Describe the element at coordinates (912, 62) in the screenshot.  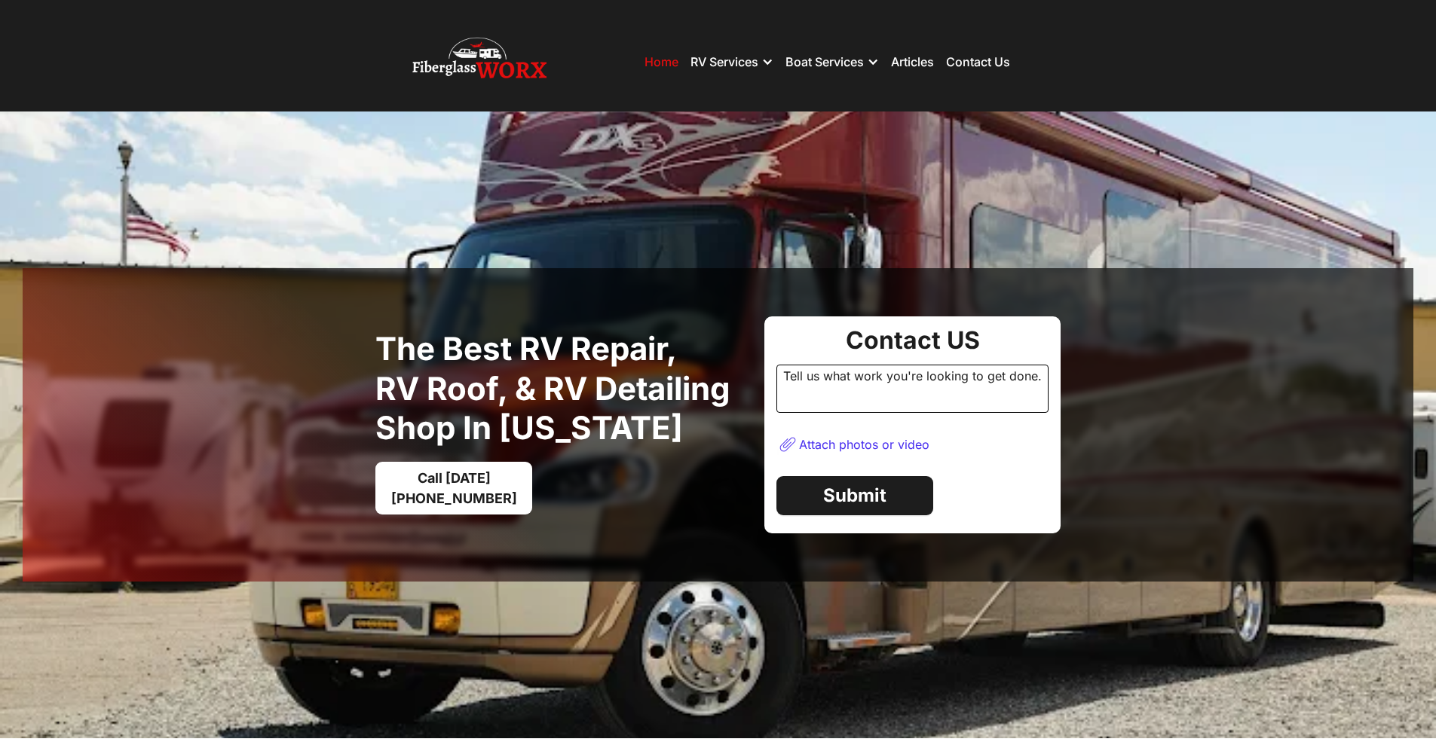
I see `a: Articles` at that location.